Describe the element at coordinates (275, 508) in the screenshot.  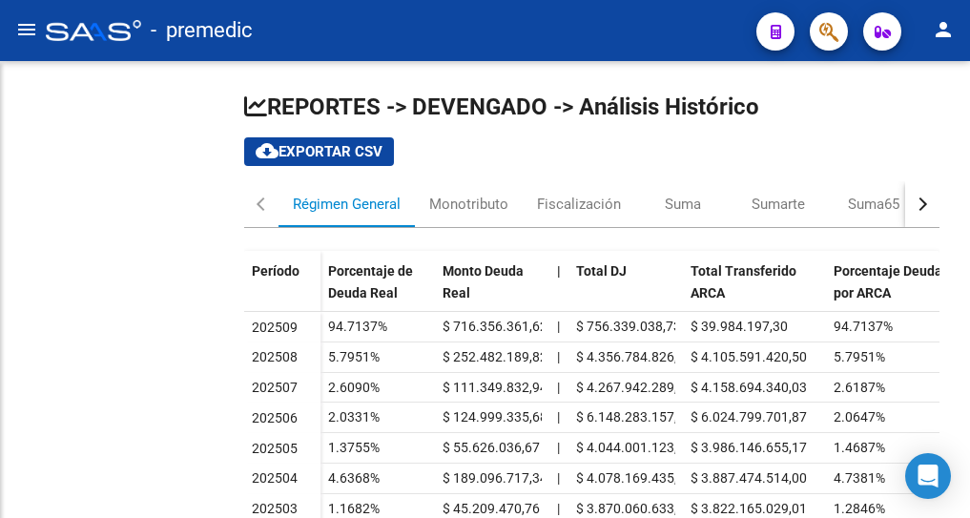
I see `span: 202503` at that location.